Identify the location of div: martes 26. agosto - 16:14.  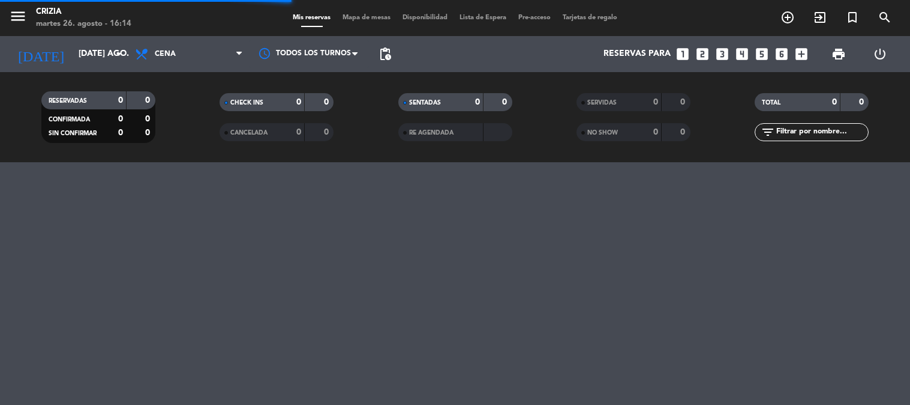
(83, 24).